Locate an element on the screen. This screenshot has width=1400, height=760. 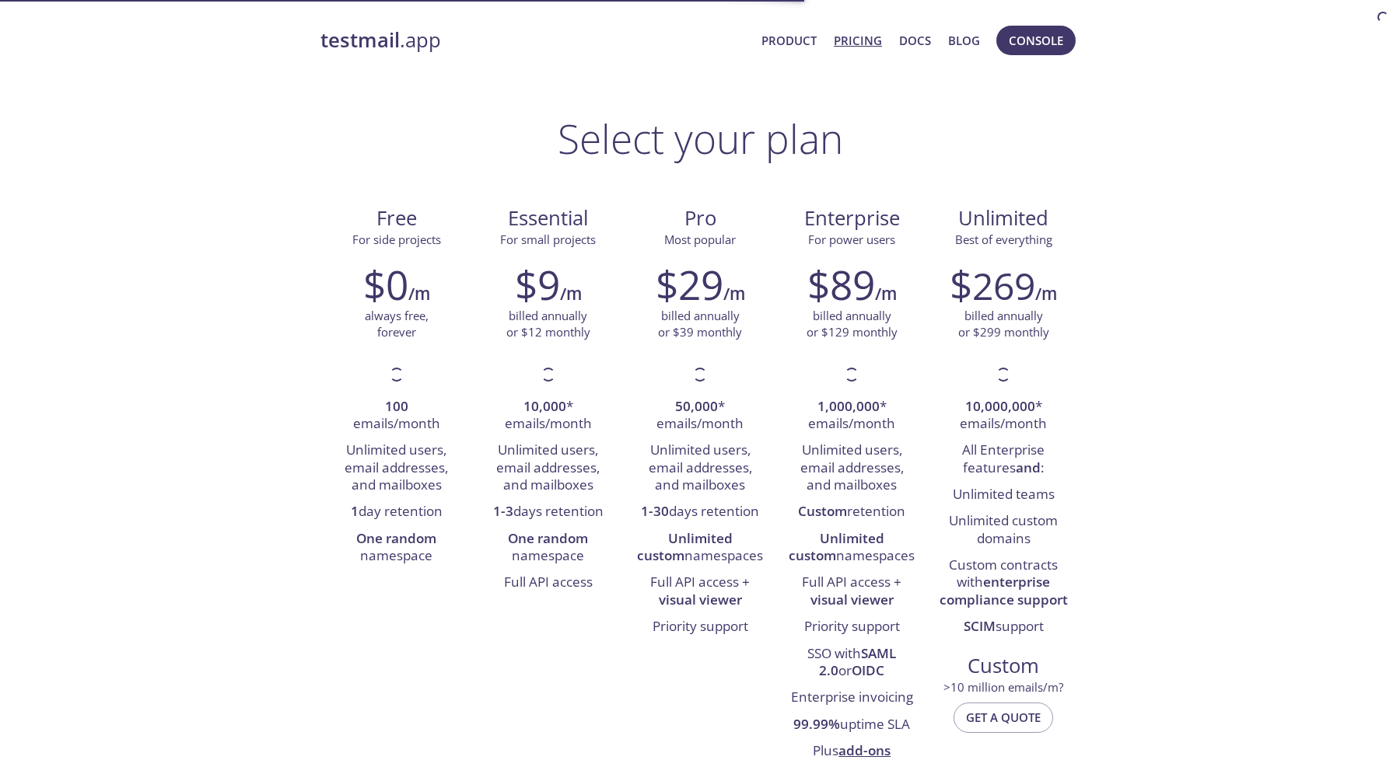
h2: $0 is located at coordinates (386, 285).